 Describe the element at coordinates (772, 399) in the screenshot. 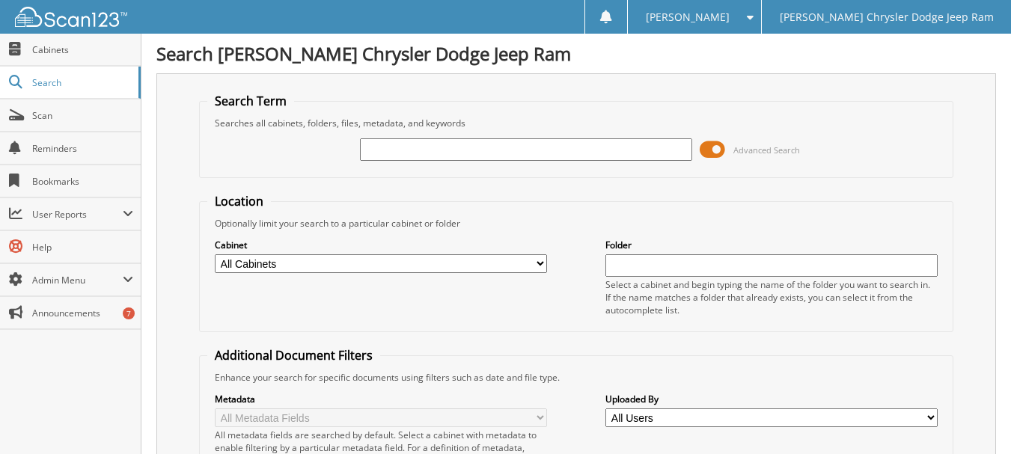

I see `label: Uploaded By` at that location.